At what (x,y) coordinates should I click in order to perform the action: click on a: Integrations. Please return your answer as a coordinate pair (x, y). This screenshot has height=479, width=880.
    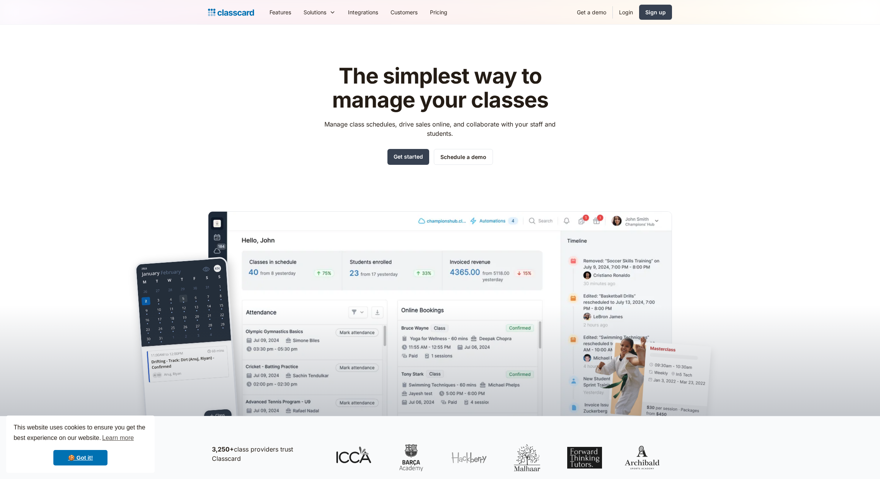
    Looking at the image, I should click on (363, 12).